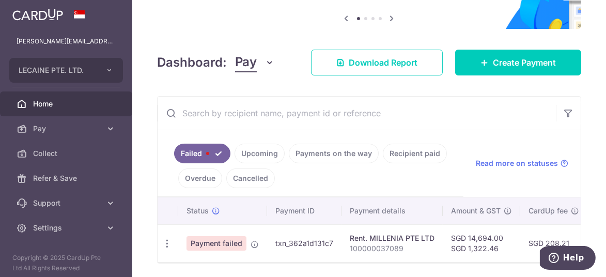  What do you see at coordinates (525, 63) in the screenshot?
I see `span: Create Payment` at bounding box center [525, 63].